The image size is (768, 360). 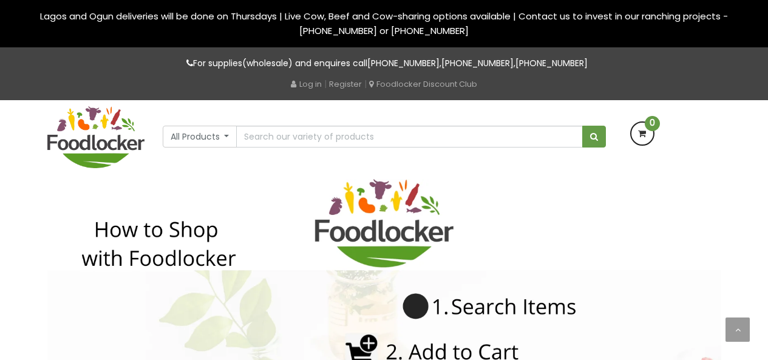 I want to click on button: All Products, so click(x=200, y=137).